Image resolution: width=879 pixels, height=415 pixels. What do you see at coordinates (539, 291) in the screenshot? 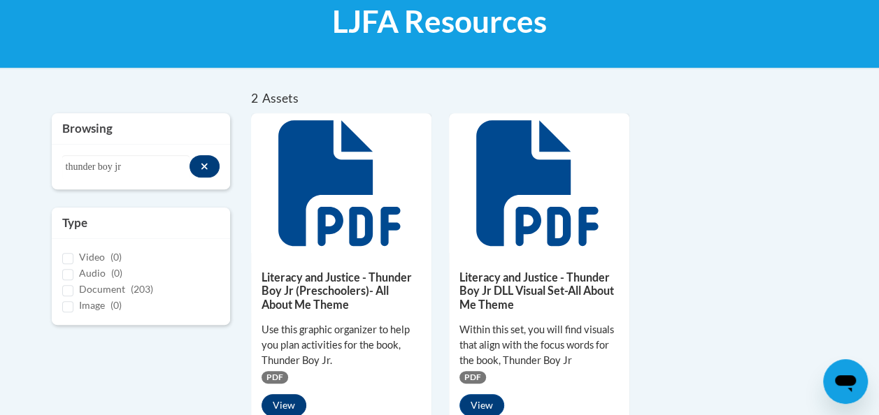
I see `h5: Literacy and Justice - Thunder Boy Jr DLL Visual Set-All About Me Theme` at bounding box center [539, 291].